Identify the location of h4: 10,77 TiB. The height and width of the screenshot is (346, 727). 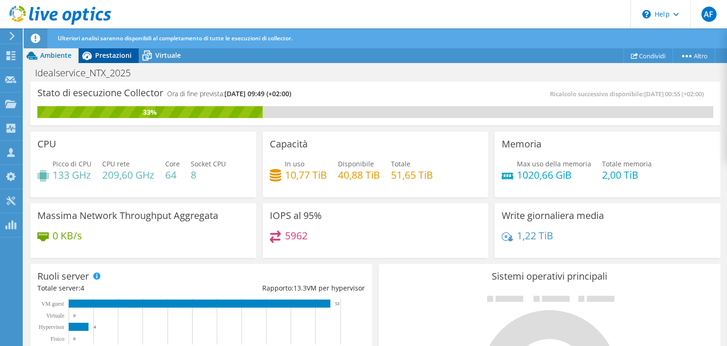
(306, 175).